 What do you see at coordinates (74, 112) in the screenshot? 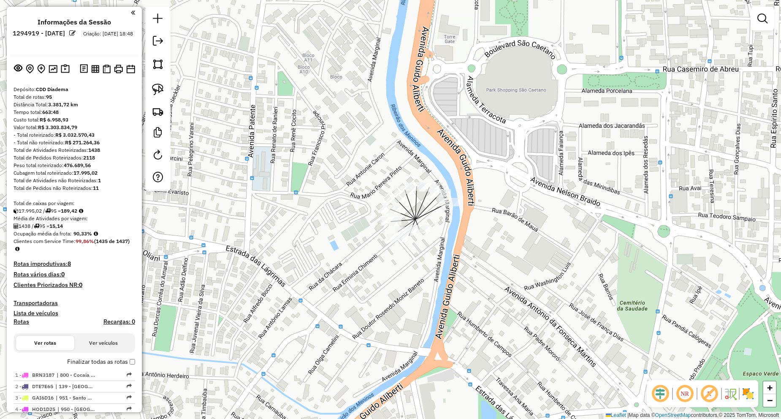
I see `div: Tempo total:` at bounding box center [74, 112].